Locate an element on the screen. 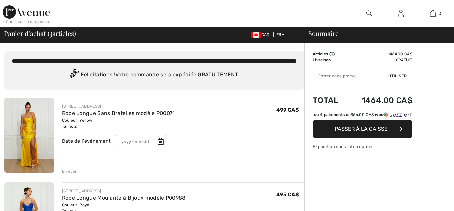 The width and height of the screenshot is (454, 211). a: Se connecter is located at coordinates (401, 13).